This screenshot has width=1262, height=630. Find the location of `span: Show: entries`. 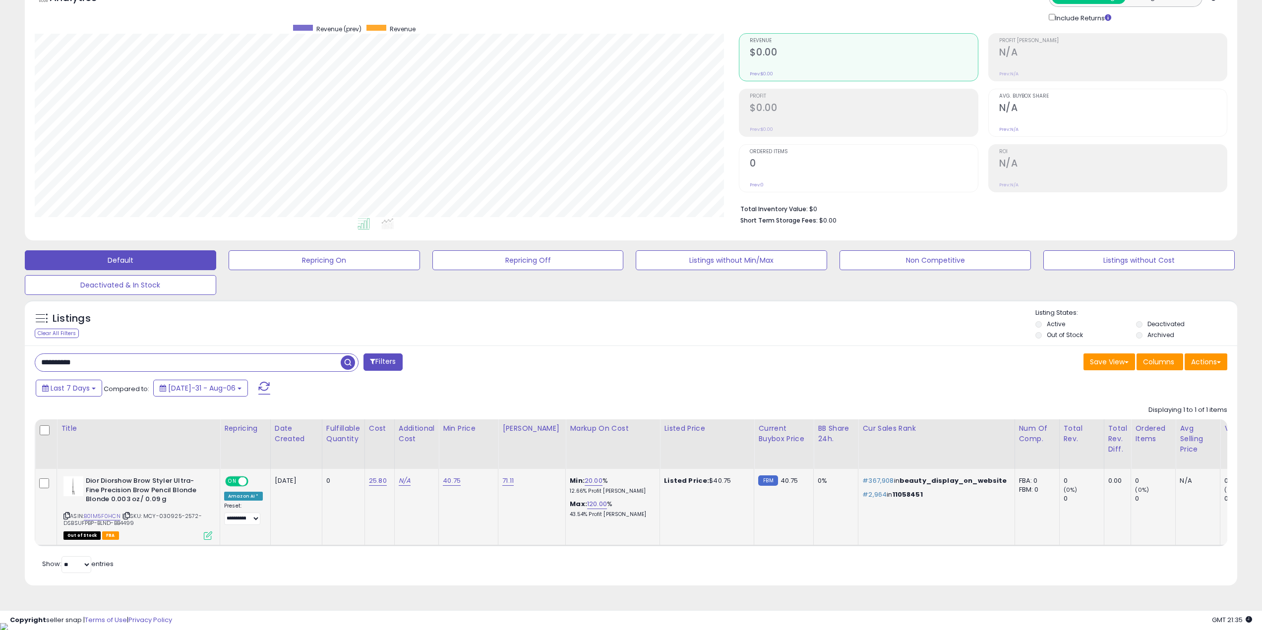

span: Show: entries is located at coordinates (78, 564).